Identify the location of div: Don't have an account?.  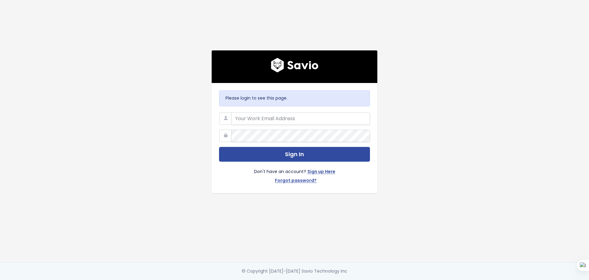
(295, 173).